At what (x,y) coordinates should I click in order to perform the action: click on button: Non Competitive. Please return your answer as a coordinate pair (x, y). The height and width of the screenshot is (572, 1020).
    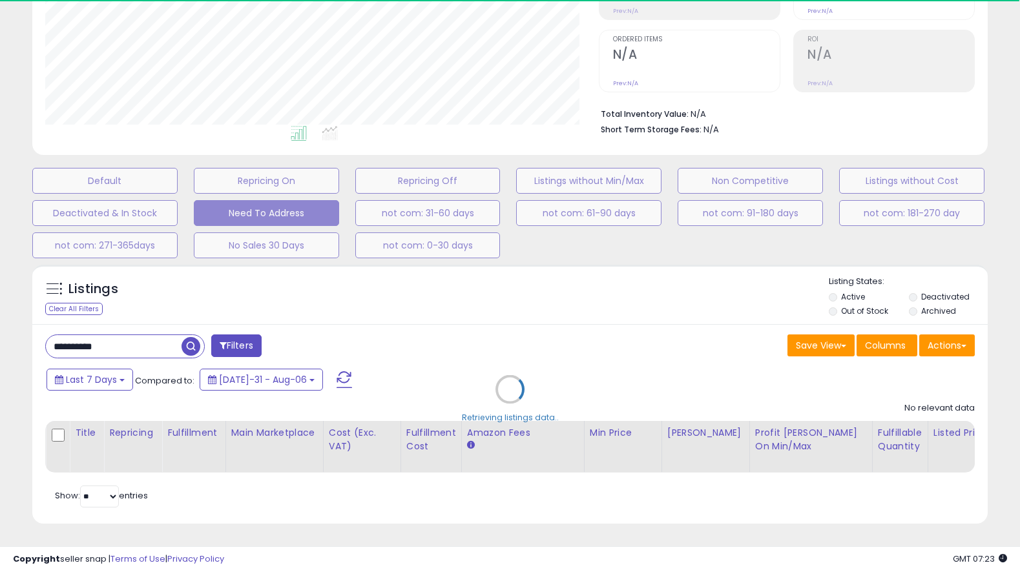
    Looking at the image, I should click on (750, 181).